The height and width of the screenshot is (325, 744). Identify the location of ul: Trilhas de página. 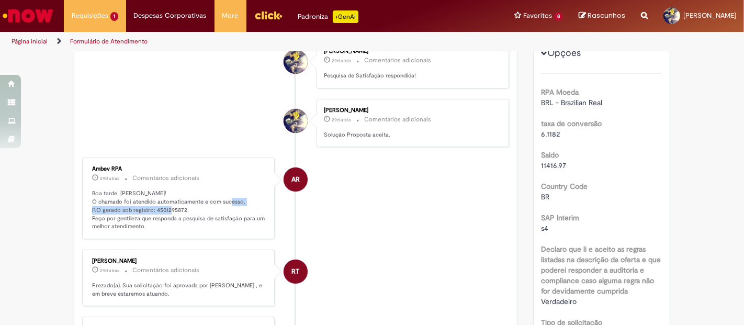
(248, 41).